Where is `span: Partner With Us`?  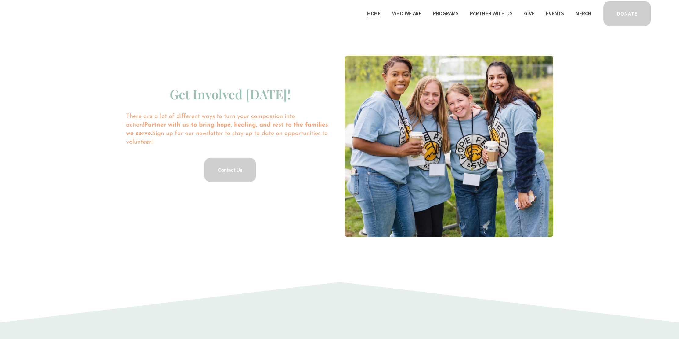
span: Partner With Us is located at coordinates (491, 13).